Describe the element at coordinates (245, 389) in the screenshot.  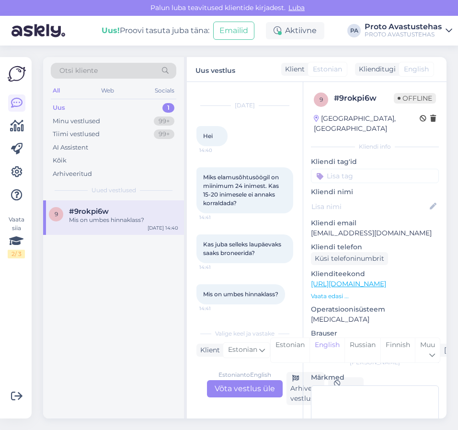
I see `div: Võta vestlus üle` at that location.